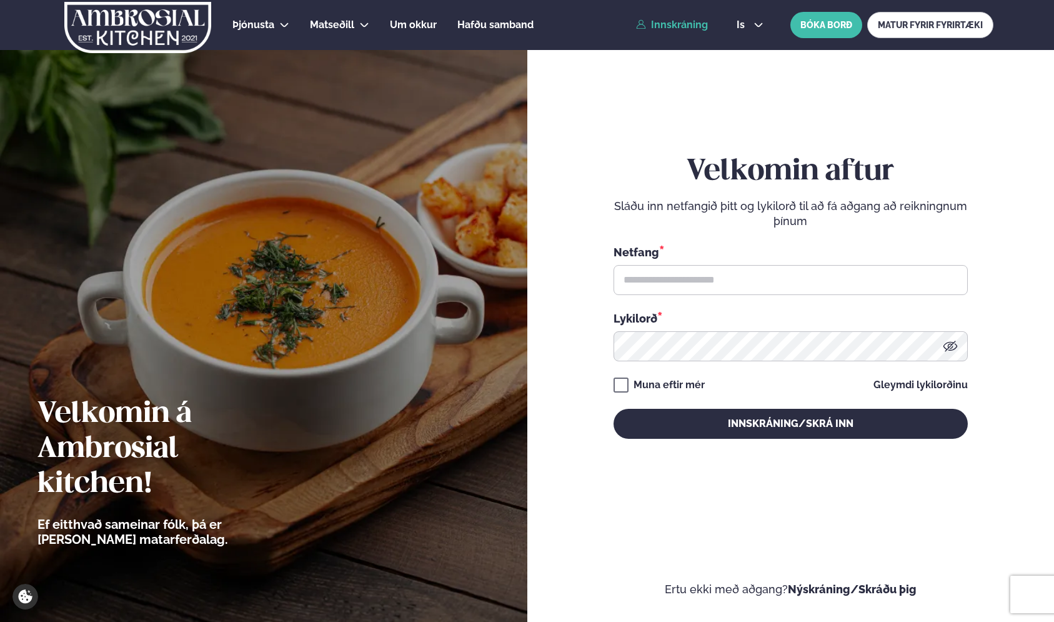 The width and height of the screenshot is (1054, 622). I want to click on span: Þjónusta, so click(253, 24).